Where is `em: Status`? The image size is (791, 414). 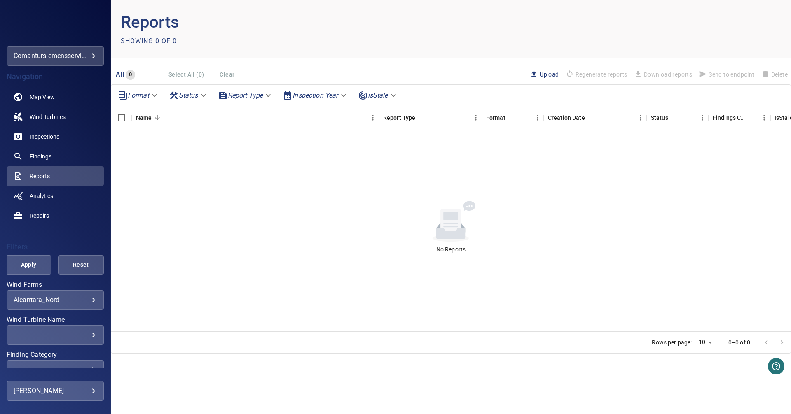
em: Status is located at coordinates (188, 95).